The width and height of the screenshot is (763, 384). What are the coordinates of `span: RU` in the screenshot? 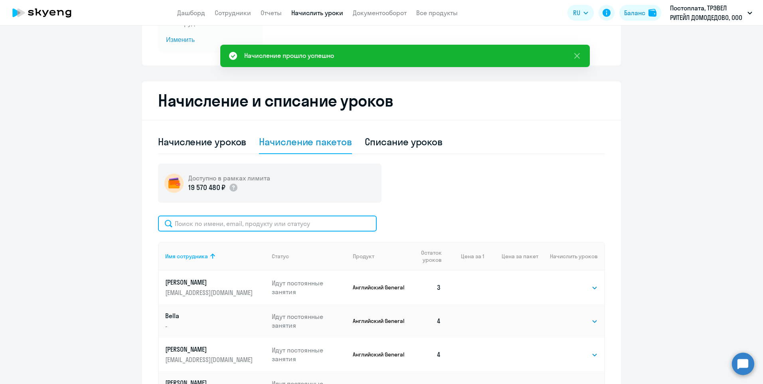 It's located at (577, 13).